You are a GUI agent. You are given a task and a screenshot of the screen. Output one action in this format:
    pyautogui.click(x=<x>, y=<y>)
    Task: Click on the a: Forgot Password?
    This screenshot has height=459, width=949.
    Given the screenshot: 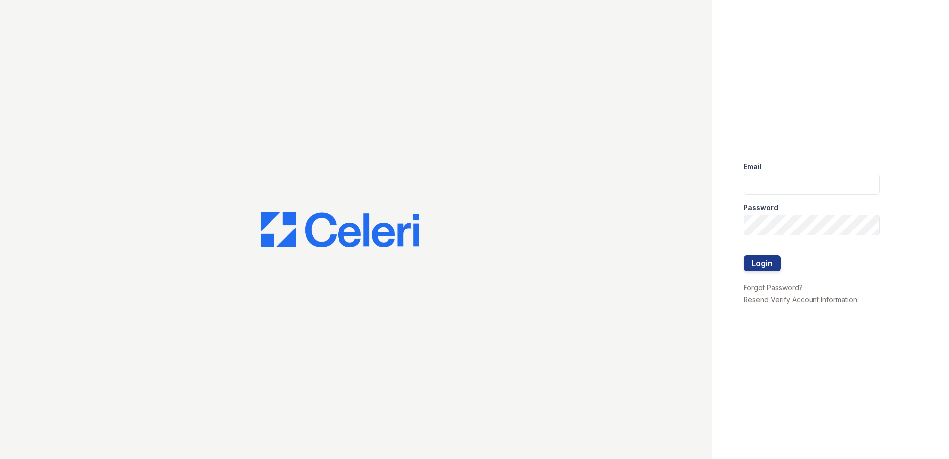 What is the action you would take?
    pyautogui.click(x=773, y=287)
    